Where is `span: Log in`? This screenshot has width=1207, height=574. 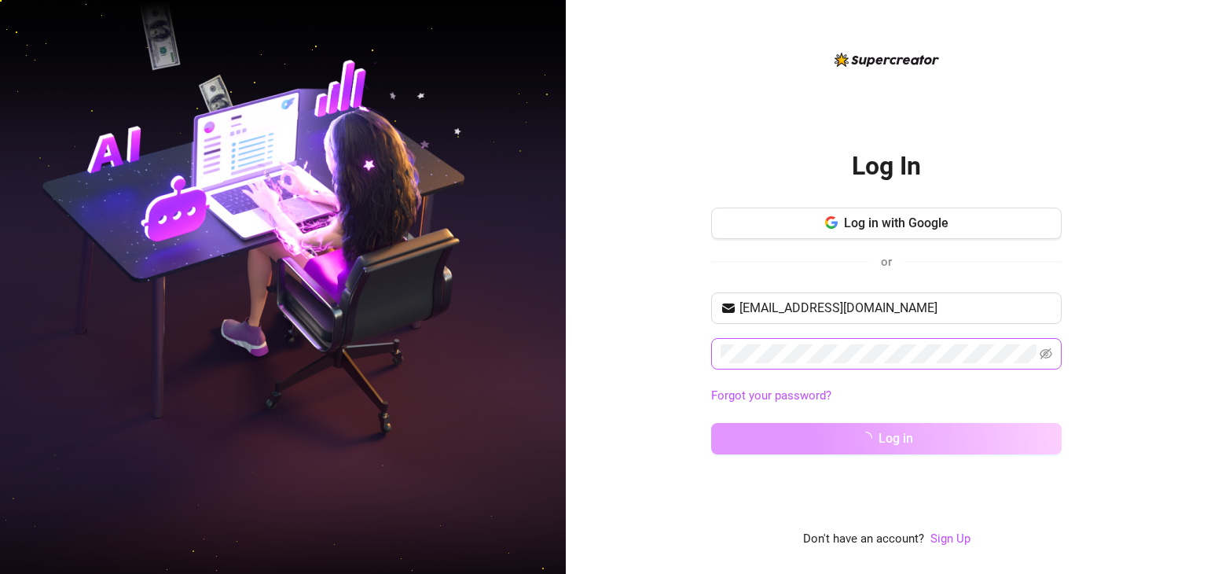
span: Log in is located at coordinates (896, 438).